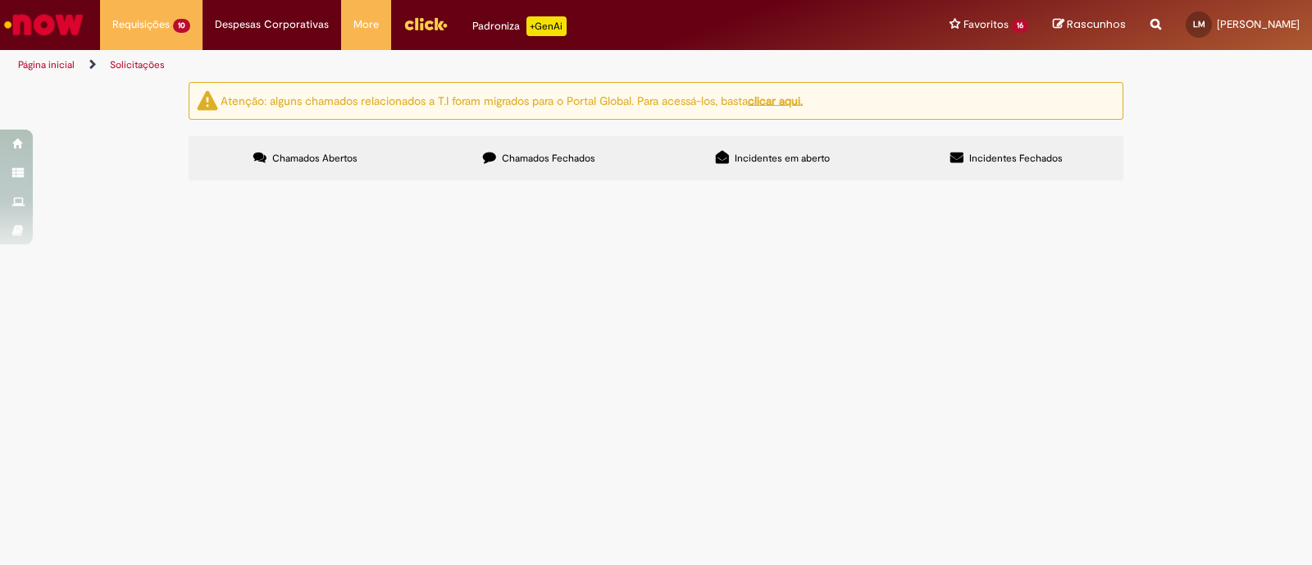 This screenshot has width=1312, height=565. Describe the element at coordinates (43, 25) in the screenshot. I see `img: ServiceNow` at that location.